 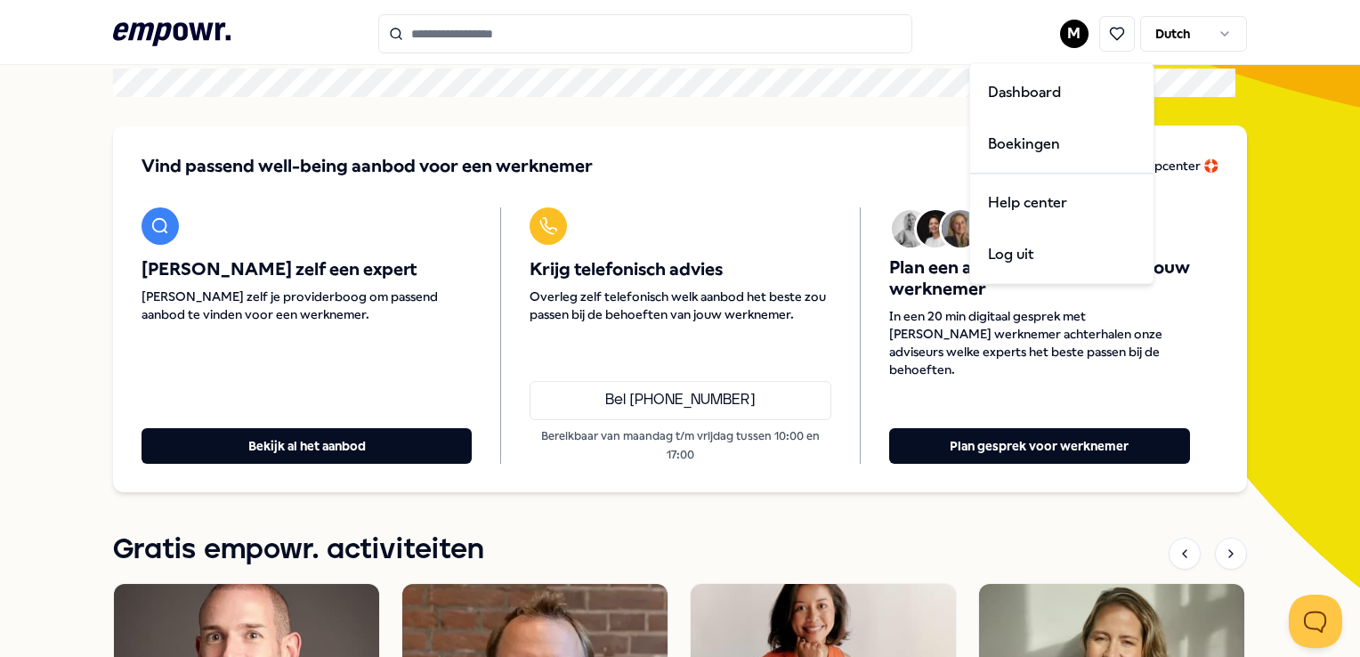 I want to click on div: Log uit, so click(x=1062, y=255).